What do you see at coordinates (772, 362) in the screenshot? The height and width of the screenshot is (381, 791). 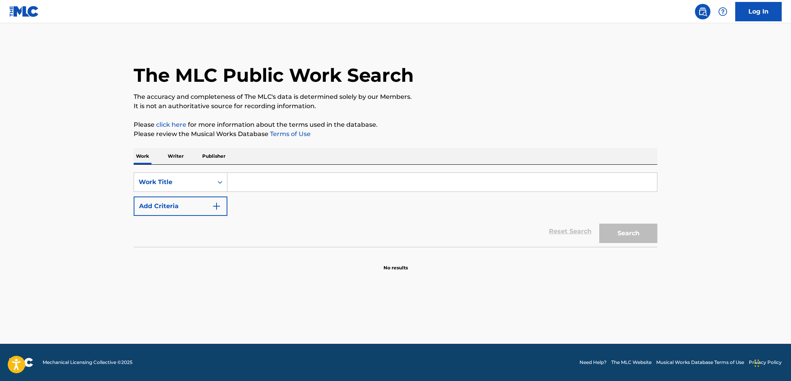 I see `div: Chat Widget` at bounding box center [772, 362].